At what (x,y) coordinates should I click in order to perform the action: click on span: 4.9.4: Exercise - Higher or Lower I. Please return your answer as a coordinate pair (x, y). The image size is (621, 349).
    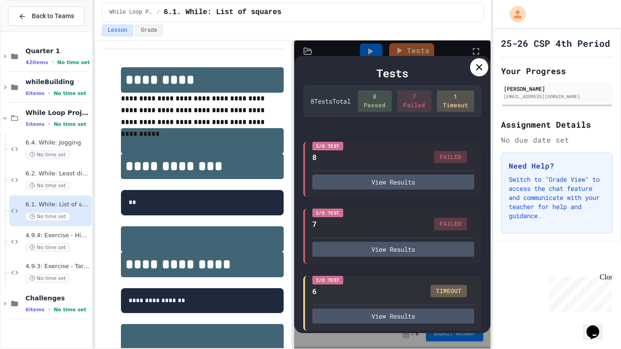
    Looking at the image, I should click on (58, 235).